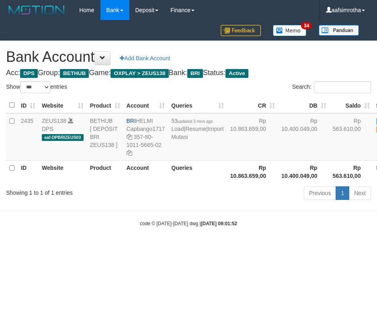 This screenshot has width=377, height=328. Describe the element at coordinates (192, 121) in the screenshot. I see `span: 53` at that location.